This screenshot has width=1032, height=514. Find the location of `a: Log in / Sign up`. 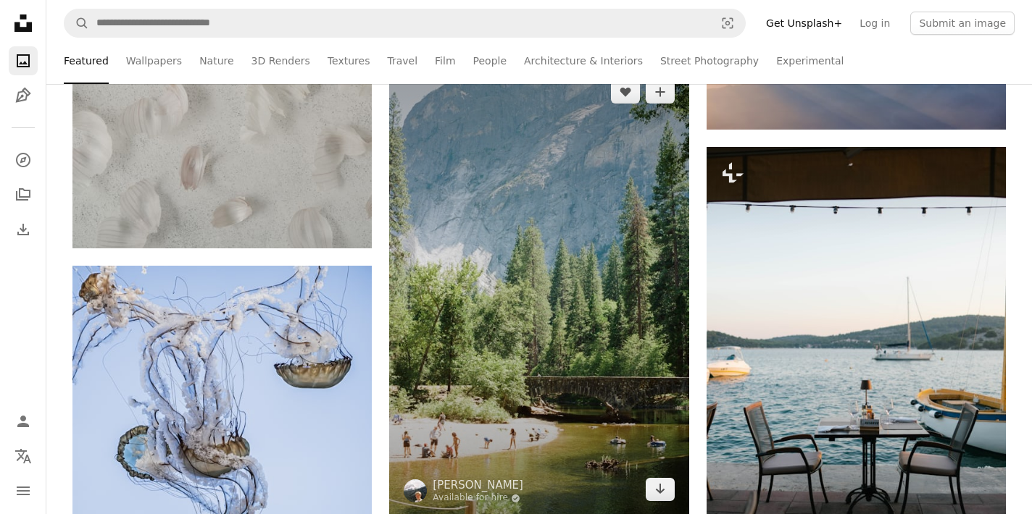

a: Log in / Sign up is located at coordinates (23, 422).